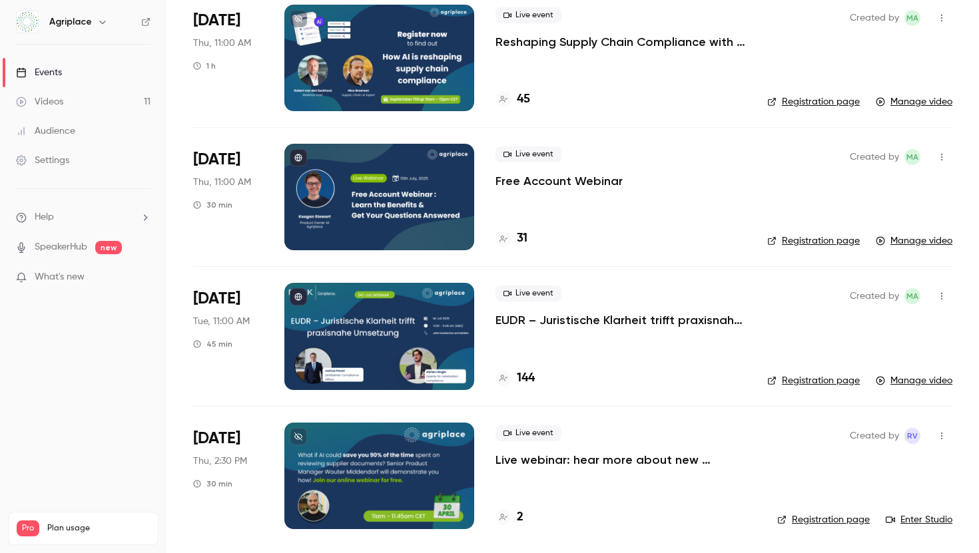  I want to click on span: Plan usage, so click(99, 529).